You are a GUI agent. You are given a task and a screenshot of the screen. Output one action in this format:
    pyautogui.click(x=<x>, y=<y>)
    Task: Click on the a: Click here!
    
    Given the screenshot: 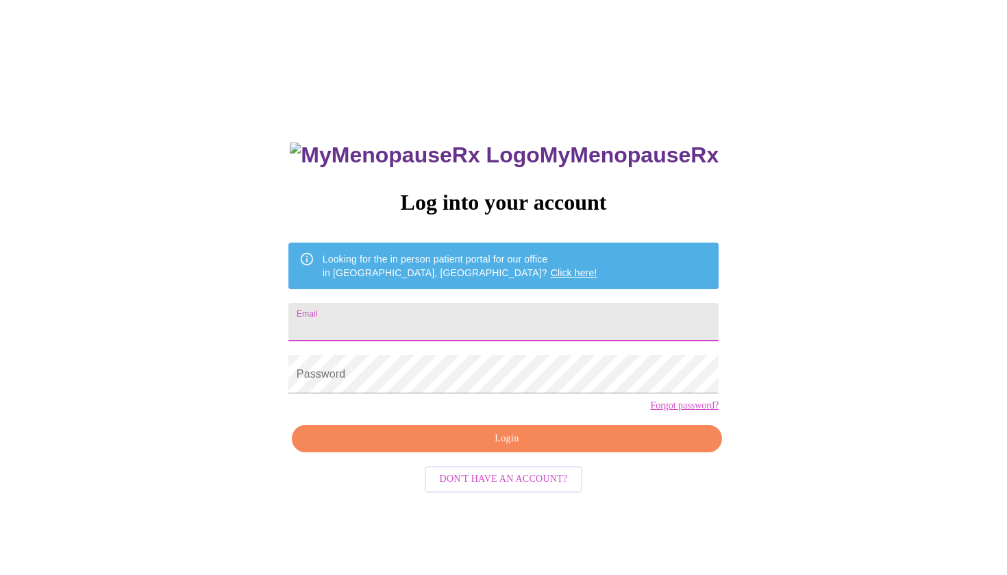 What is the action you would take?
    pyautogui.click(x=574, y=273)
    